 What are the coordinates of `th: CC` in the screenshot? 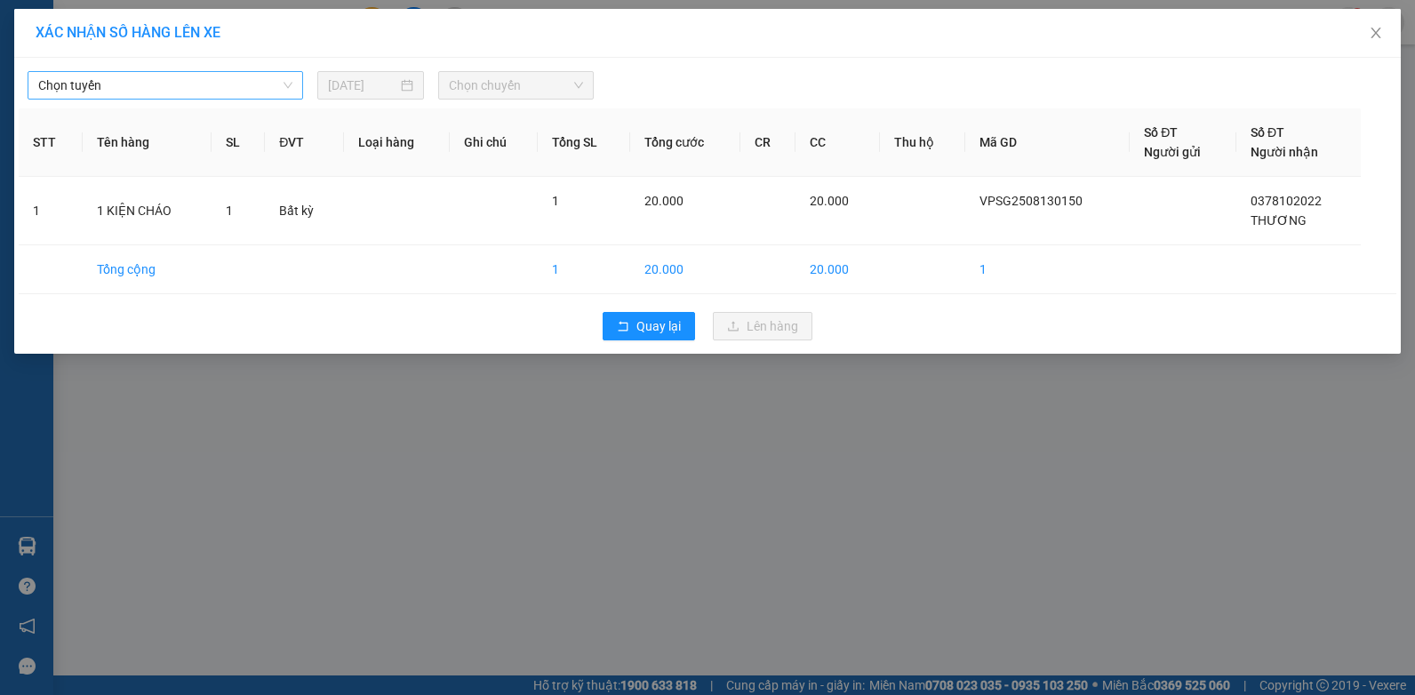 It's located at (837, 142).